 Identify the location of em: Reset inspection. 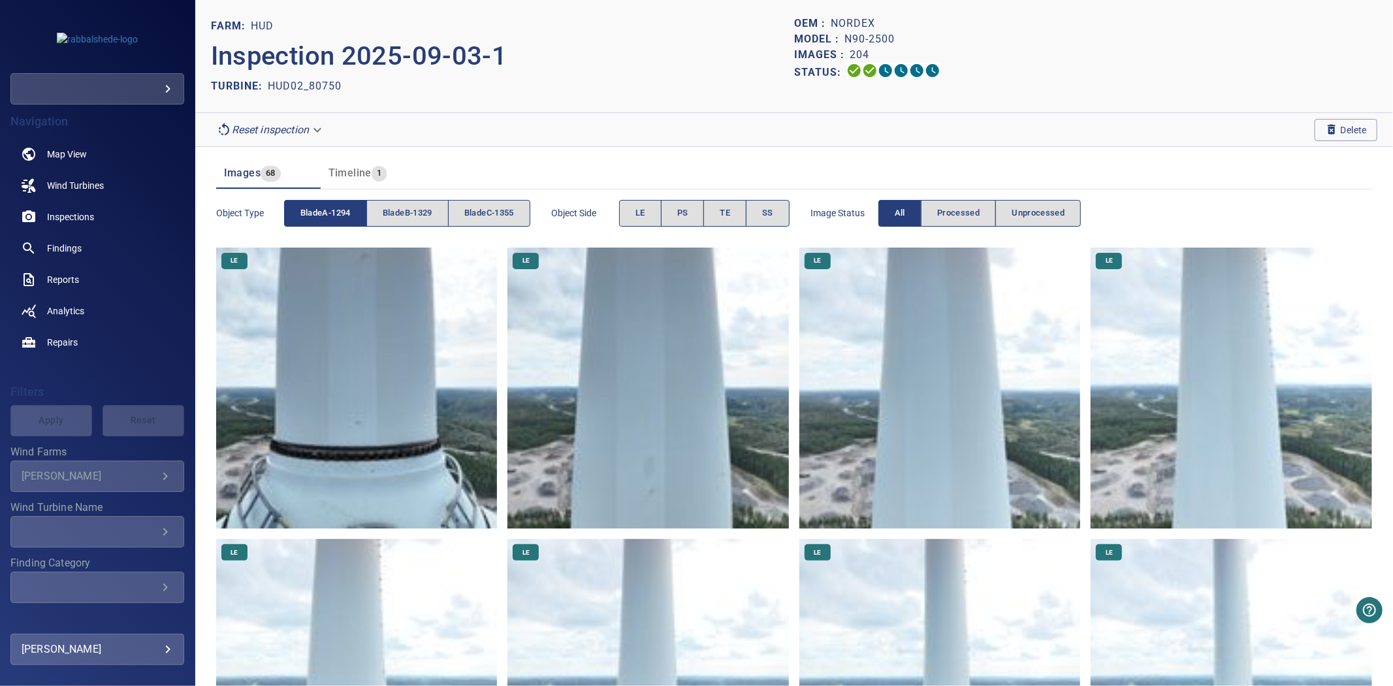
(270, 129).